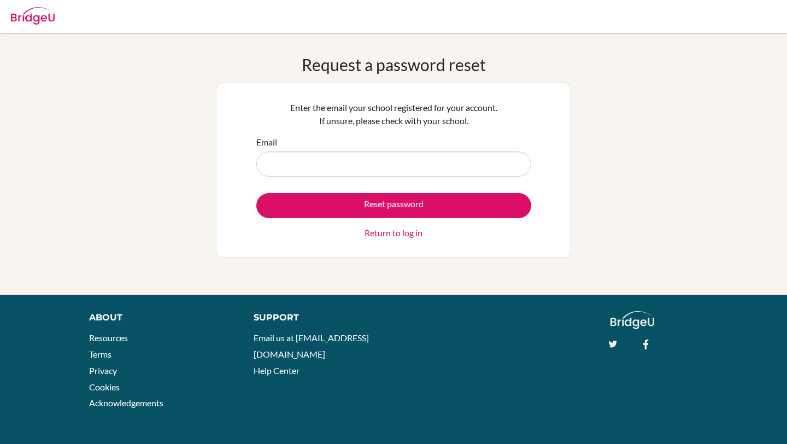 The image size is (787, 444). Describe the element at coordinates (100, 353) in the screenshot. I see `a: Terms` at that location.